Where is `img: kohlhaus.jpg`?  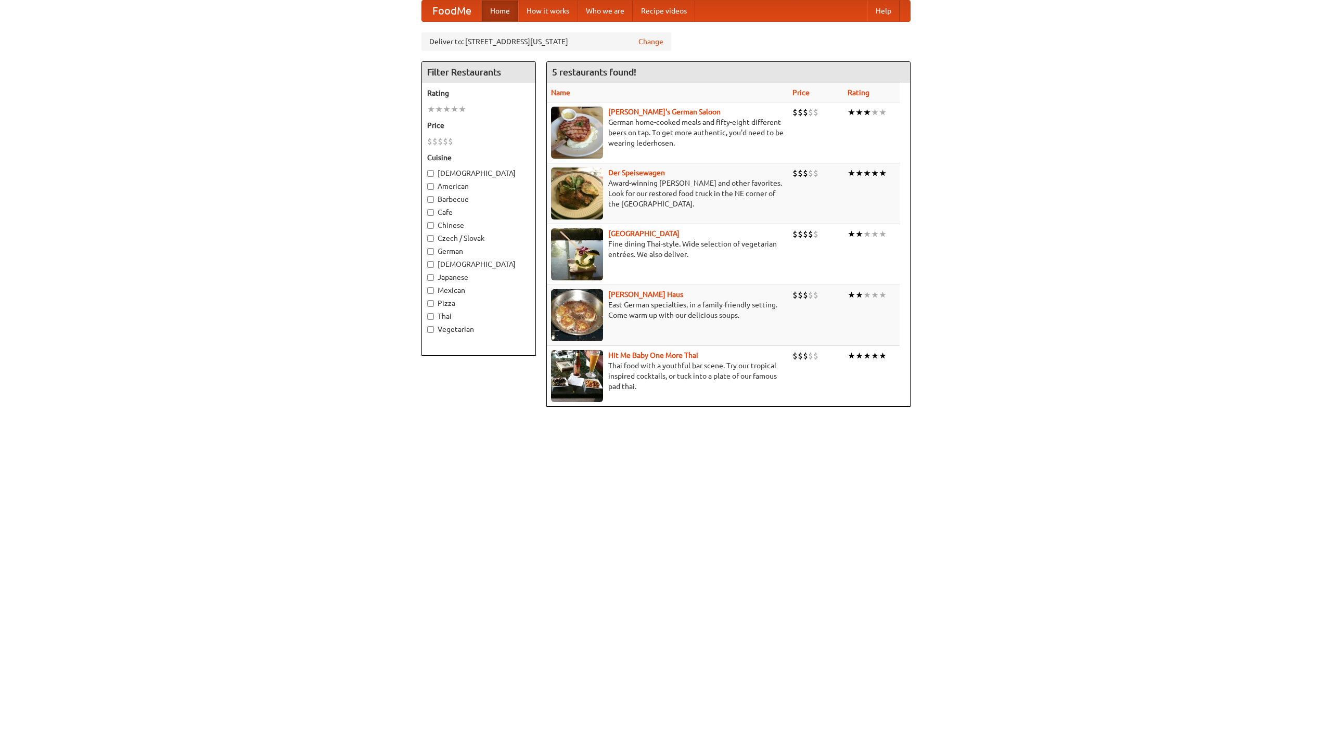
img: kohlhaus.jpg is located at coordinates (577, 315).